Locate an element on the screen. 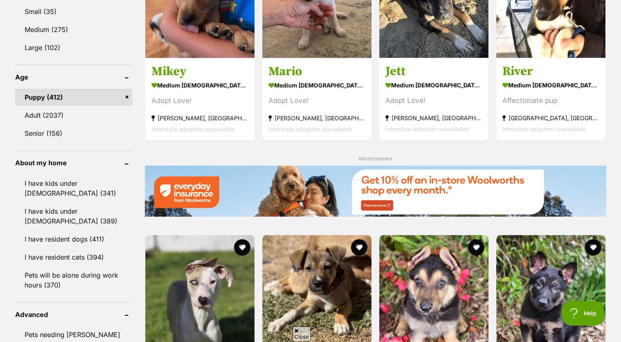  div: Affectionate pup is located at coordinates (551, 101).